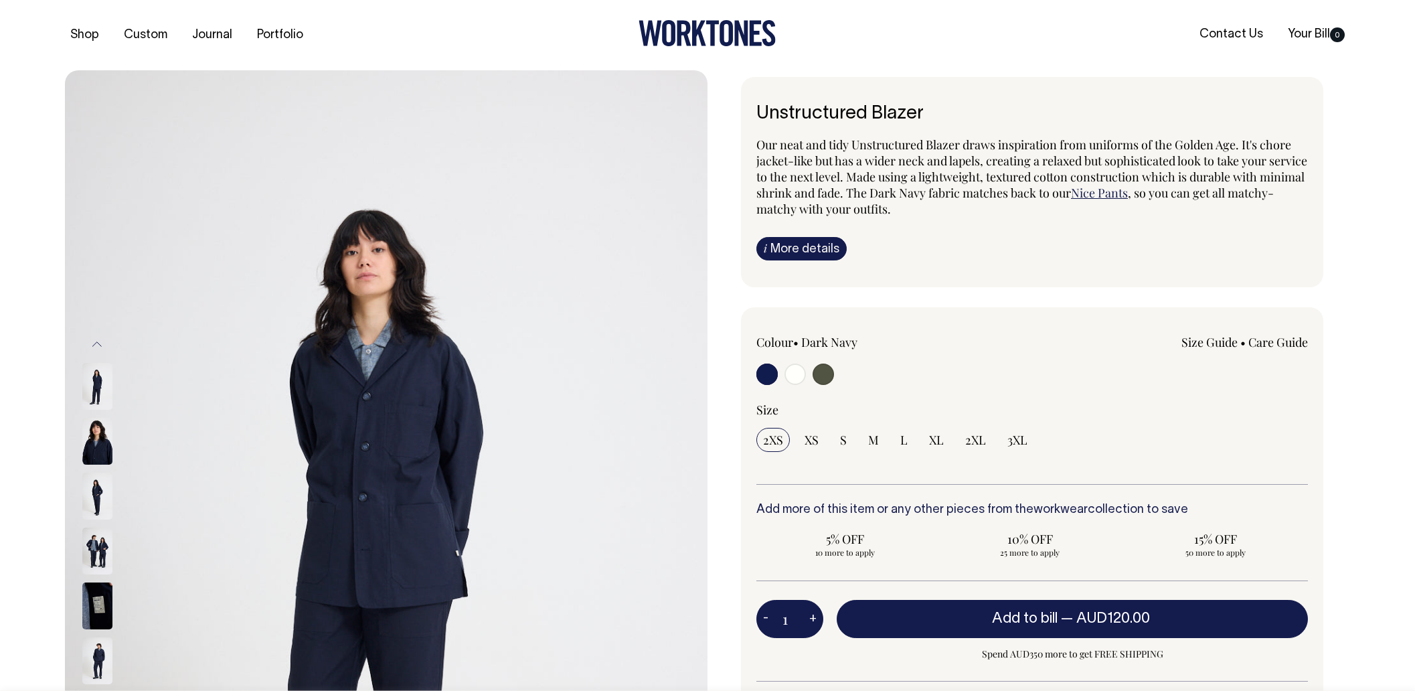 This screenshot has width=1415, height=691. Describe the element at coordinates (1015, 201) in the screenshot. I see `span: , so you can get all matchy-matchy with your outfits.` at that location.